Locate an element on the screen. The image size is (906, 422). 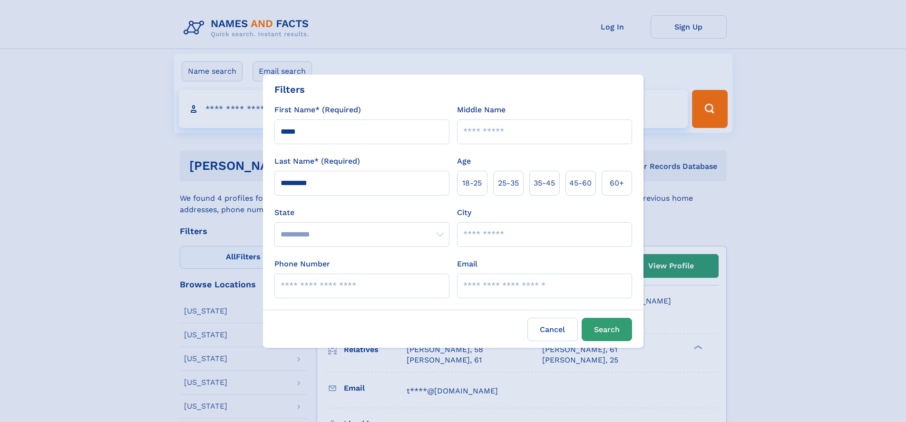
label: Age is located at coordinates (464, 161).